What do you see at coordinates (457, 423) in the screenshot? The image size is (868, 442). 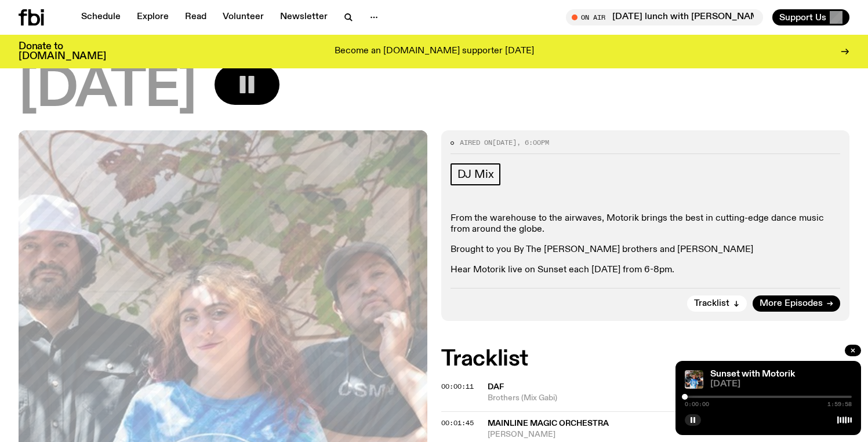 I see `button: 00:01:45` at bounding box center [457, 423].